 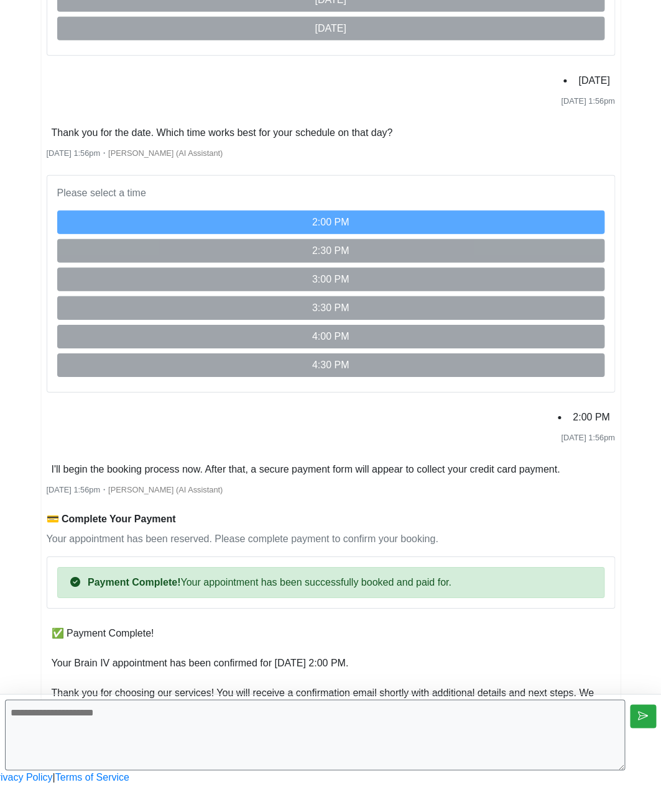 What do you see at coordinates (331, 519) in the screenshot?
I see `div: 💳 Complete Your Payment` at bounding box center [331, 519].